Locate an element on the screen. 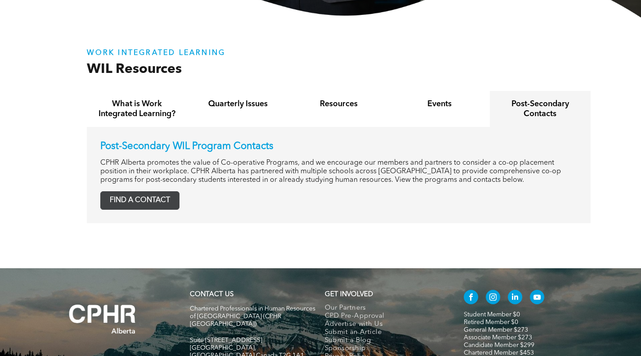  h4: Quarterly Issues is located at coordinates (238, 104).